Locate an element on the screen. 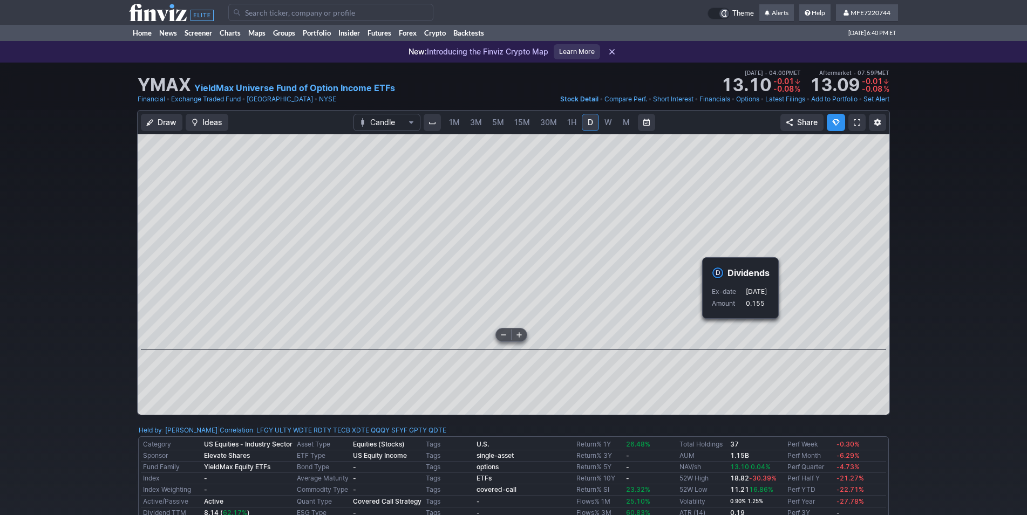 This screenshot has width=1027, height=515. button: Zoom in is located at coordinates (519, 335).